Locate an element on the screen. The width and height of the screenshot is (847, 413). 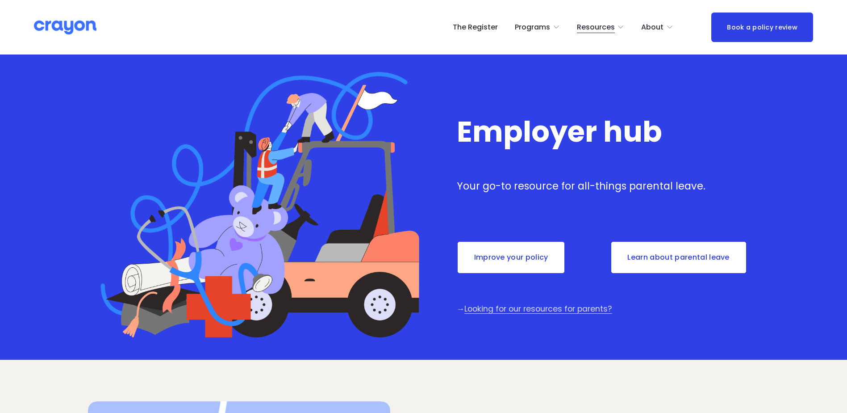
a: Looking for our resources for parents? is located at coordinates (538, 309).